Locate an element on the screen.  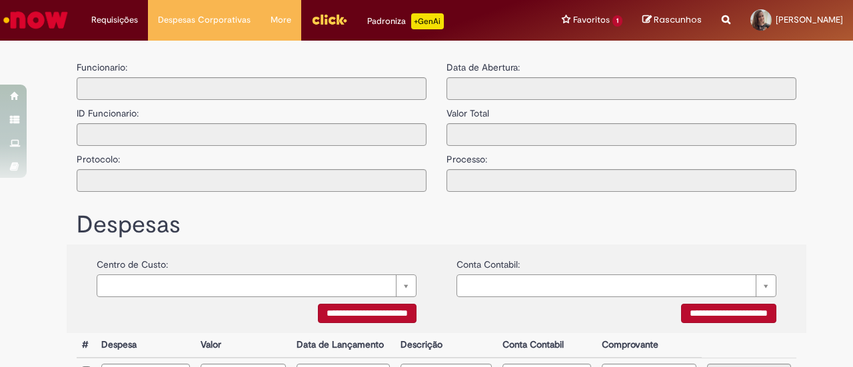
span: Rascunhos is located at coordinates (678, 19).